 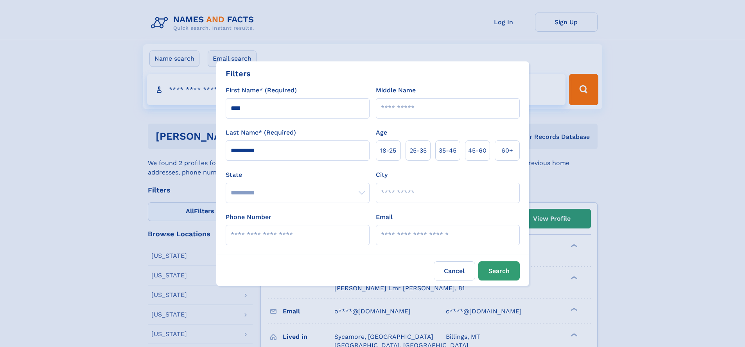 What do you see at coordinates (448, 151) in the screenshot?
I see `span: 35‑45` at bounding box center [448, 151].